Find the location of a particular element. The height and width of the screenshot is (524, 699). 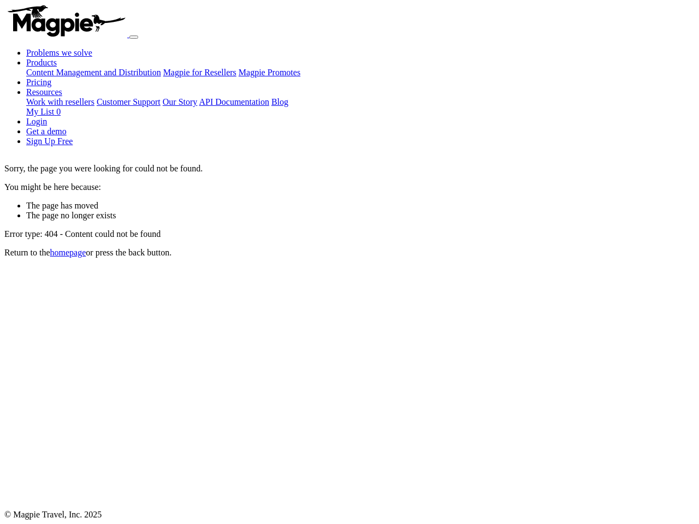

img: logo-ab69f6fb50320c5b225c76a69d11143b.png is located at coordinates (66, 21).